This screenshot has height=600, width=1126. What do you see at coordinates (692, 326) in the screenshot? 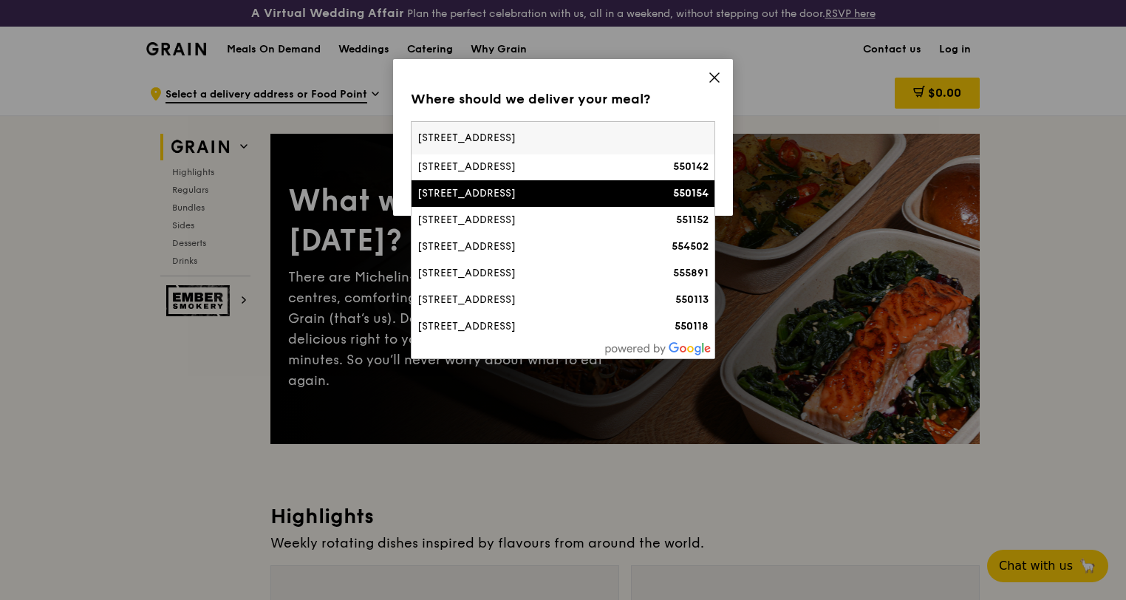
I see `strong: 550118` at bounding box center [692, 326].